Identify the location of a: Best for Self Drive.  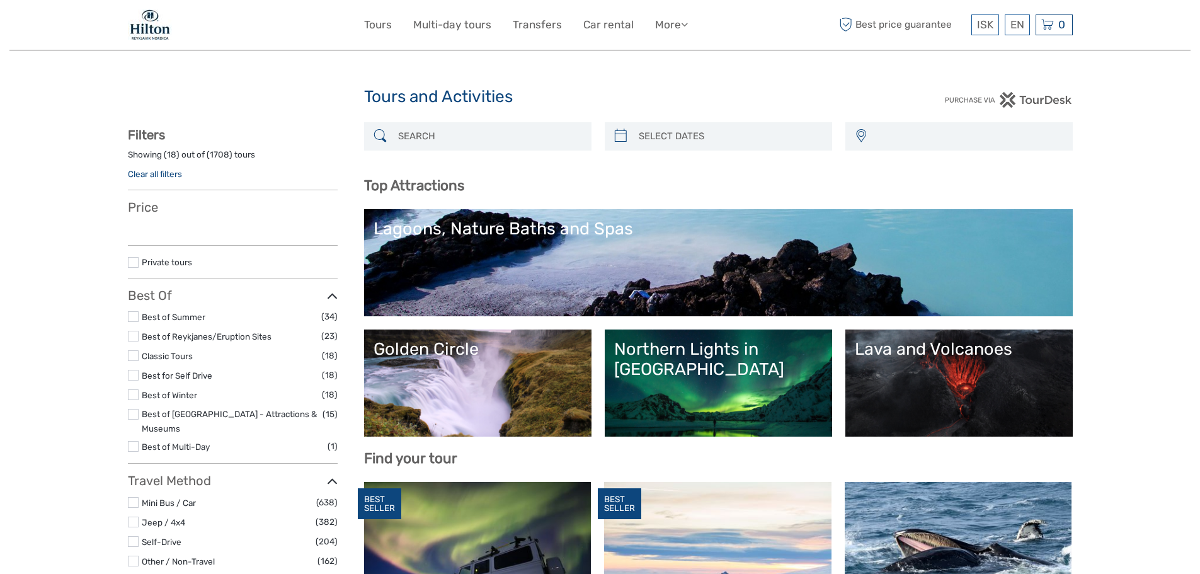
(177, 375).